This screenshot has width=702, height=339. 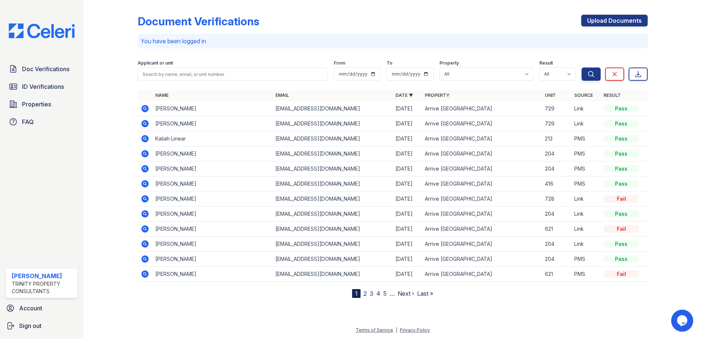 What do you see at coordinates (155, 63) in the screenshot?
I see `label: Applicant or unit` at bounding box center [155, 63].